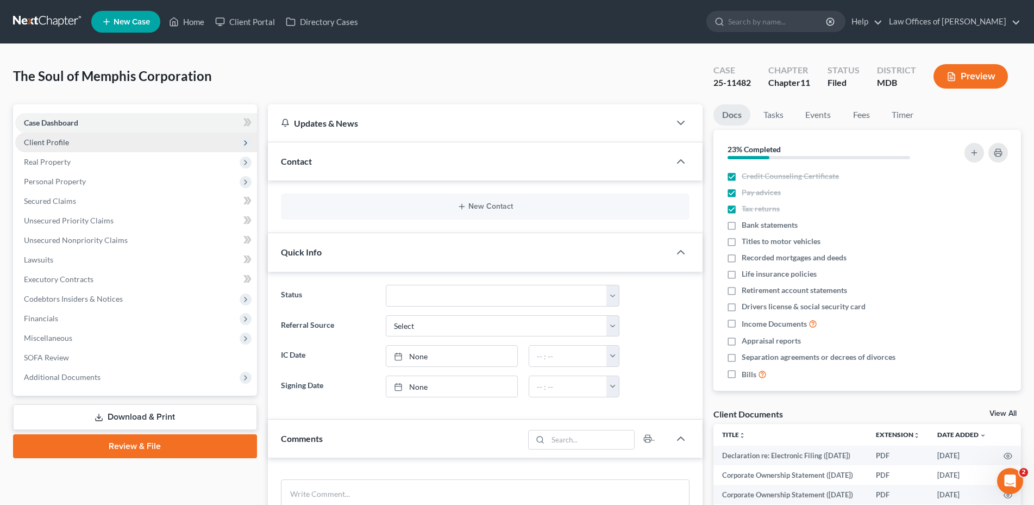 This screenshot has width=1034, height=505. What do you see at coordinates (76, 240) in the screenshot?
I see `span: Unsecured Nonpriority Claims` at bounding box center [76, 240].